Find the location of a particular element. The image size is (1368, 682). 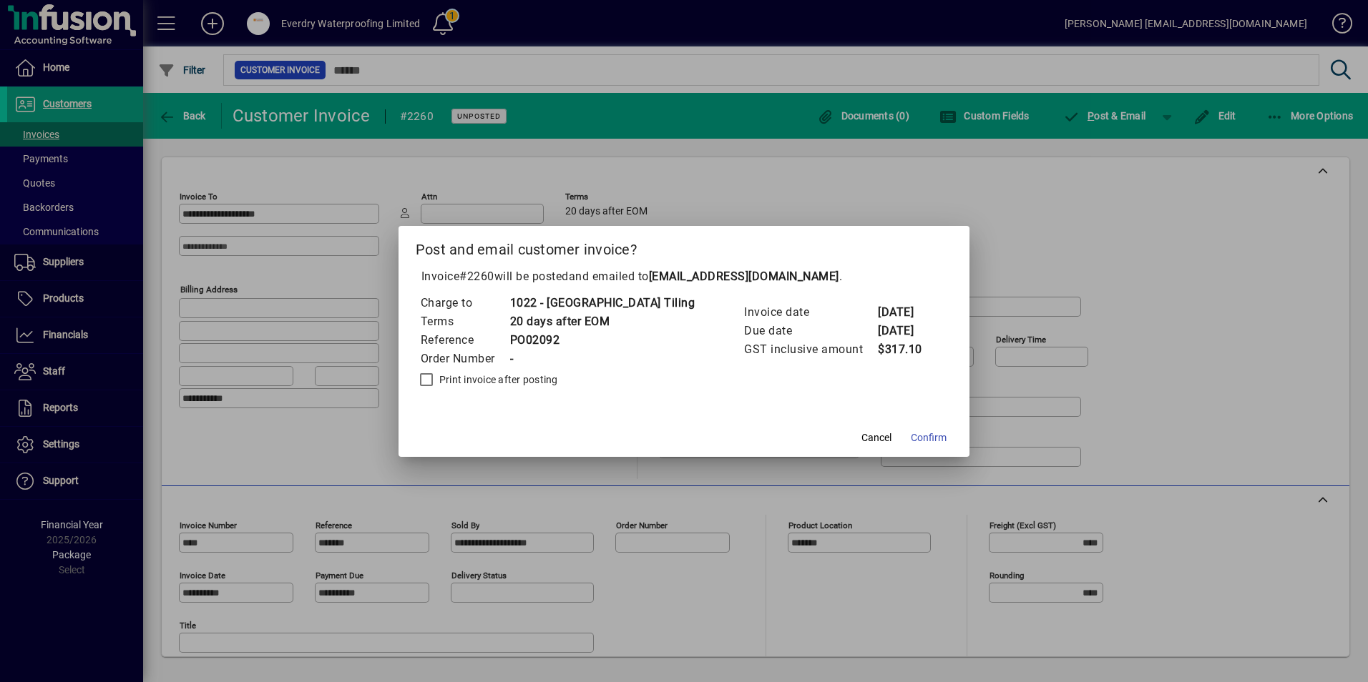

td: $317.10 is located at coordinates (906, 350).